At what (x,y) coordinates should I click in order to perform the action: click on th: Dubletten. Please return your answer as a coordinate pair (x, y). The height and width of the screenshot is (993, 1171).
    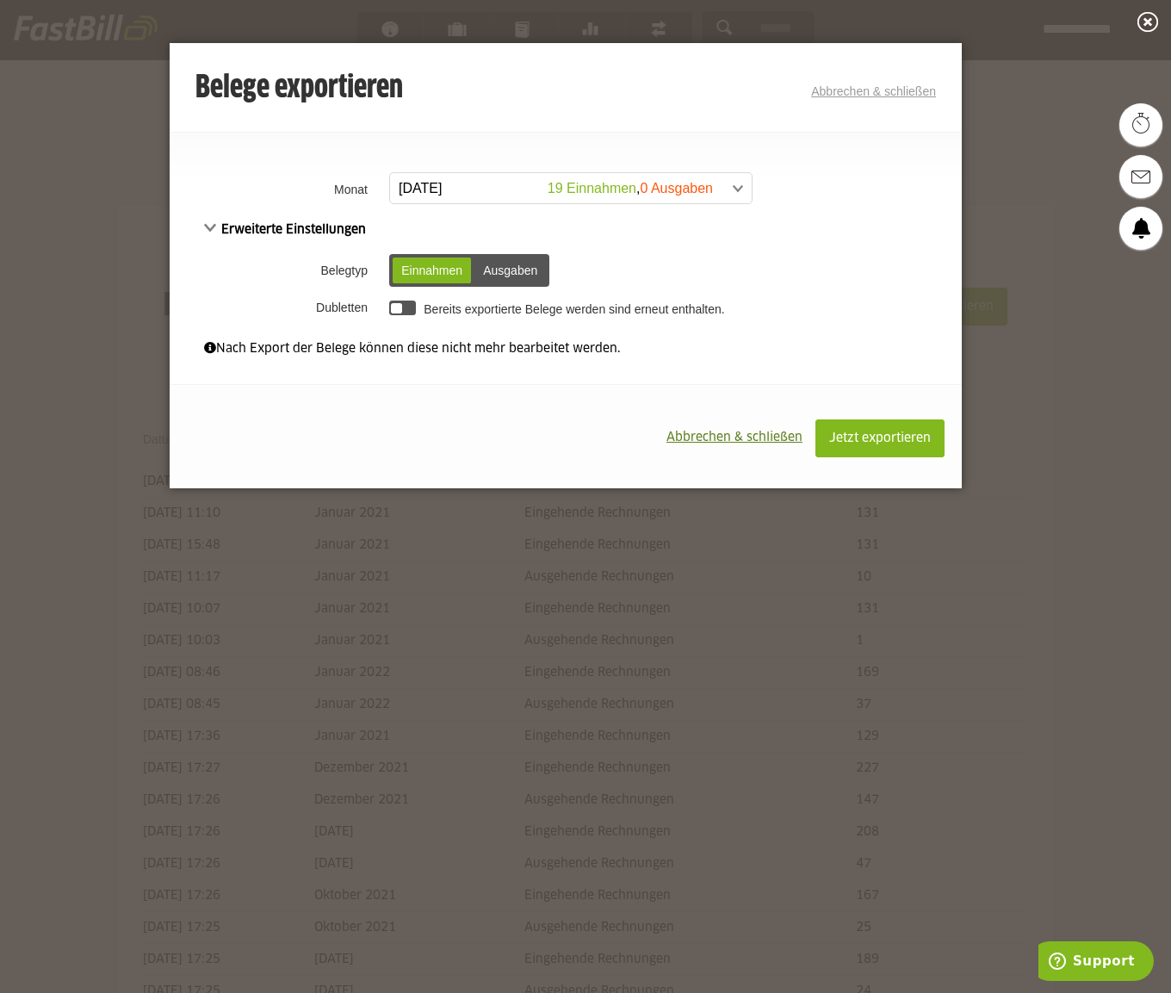
    Looking at the image, I should click on (277, 307).